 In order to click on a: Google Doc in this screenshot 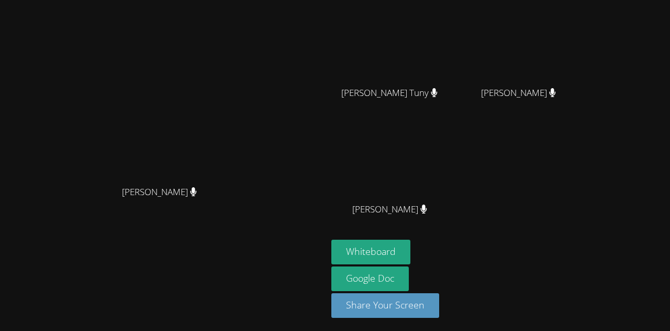, I will do `click(370, 278)`.